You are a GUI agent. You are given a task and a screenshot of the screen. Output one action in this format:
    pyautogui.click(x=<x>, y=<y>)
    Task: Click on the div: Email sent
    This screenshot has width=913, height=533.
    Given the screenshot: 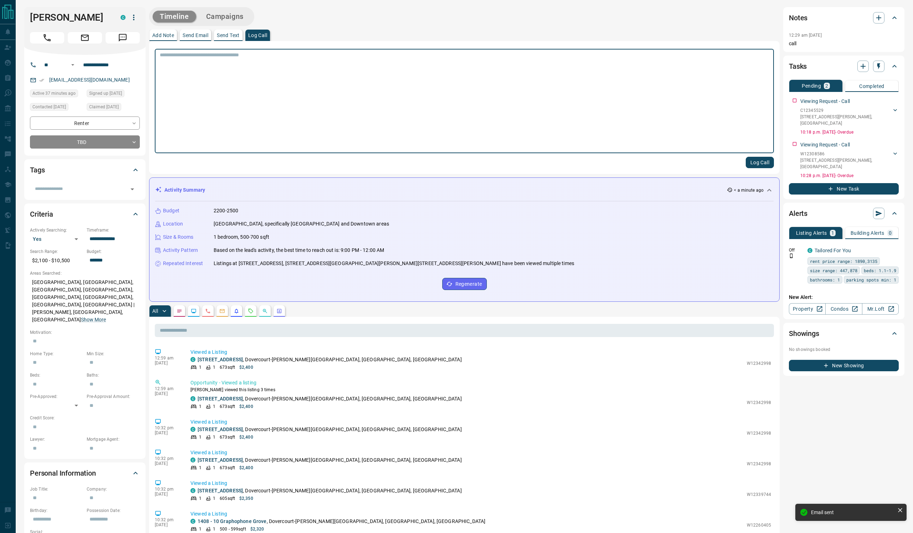 What is the action you would take?
    pyautogui.click(x=853, y=513)
    